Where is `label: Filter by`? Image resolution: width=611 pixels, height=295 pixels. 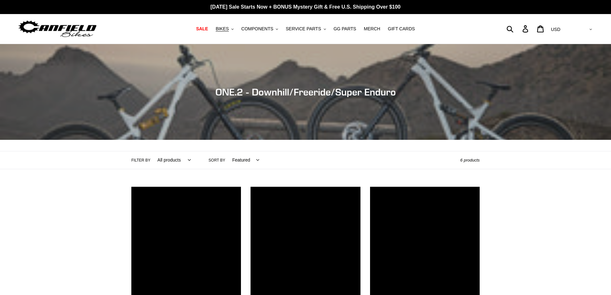 label: Filter by is located at coordinates (141, 160).